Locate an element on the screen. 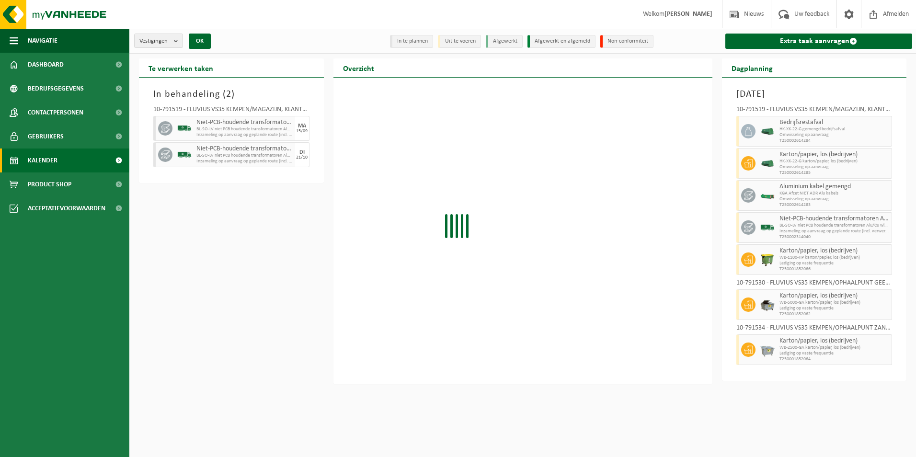 The width and height of the screenshot is (916, 457). div: 10-791534 - FLUVIUS VS35 KEMPEN/OPHAALPUNT ZANDHOVEN - ZANDHOVEN is located at coordinates (814, 330).